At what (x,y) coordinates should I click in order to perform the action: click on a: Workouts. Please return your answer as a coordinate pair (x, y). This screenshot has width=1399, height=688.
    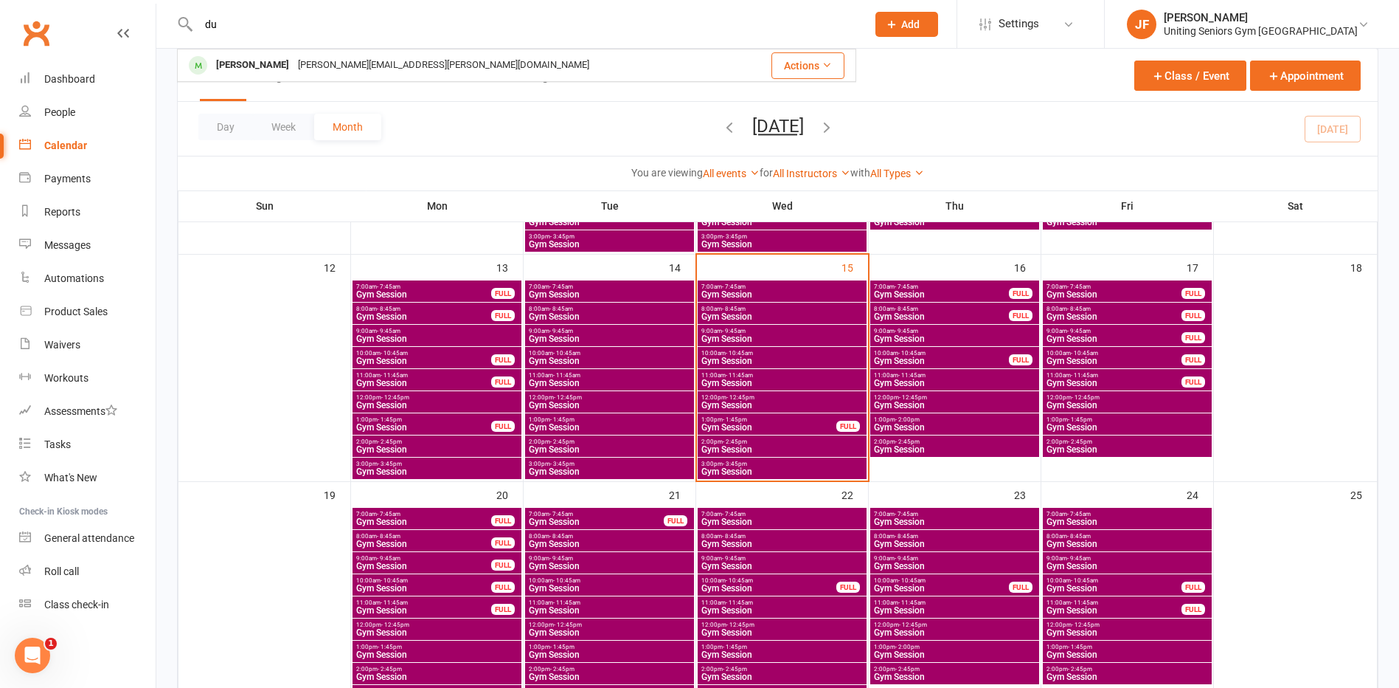
    Looking at the image, I should click on (87, 378).